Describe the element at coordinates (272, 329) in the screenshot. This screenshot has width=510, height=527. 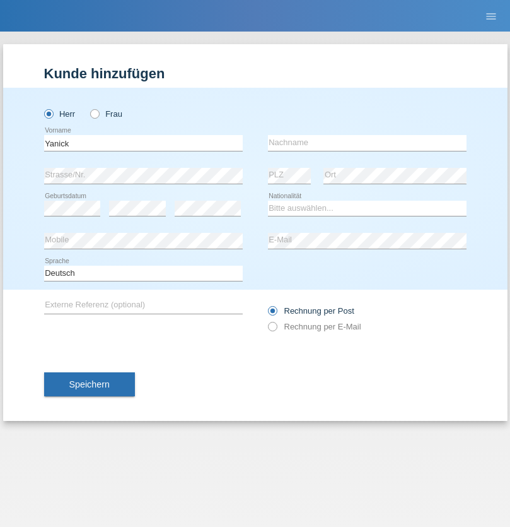
I see `input: Rechnung per E-Mail` at that location.